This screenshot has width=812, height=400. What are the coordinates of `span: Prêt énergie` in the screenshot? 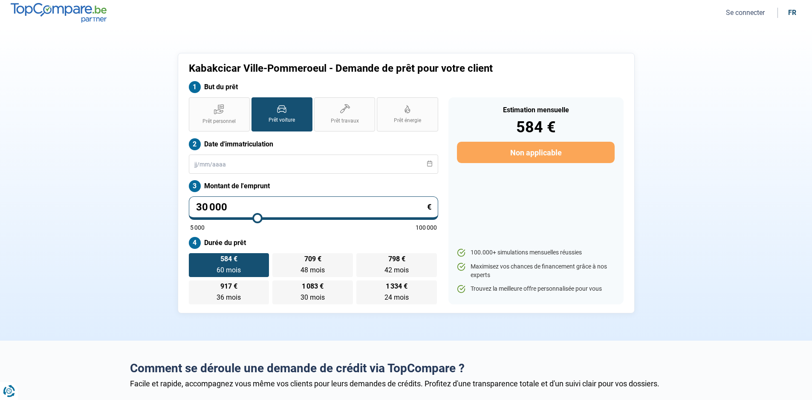 It's located at (408, 120).